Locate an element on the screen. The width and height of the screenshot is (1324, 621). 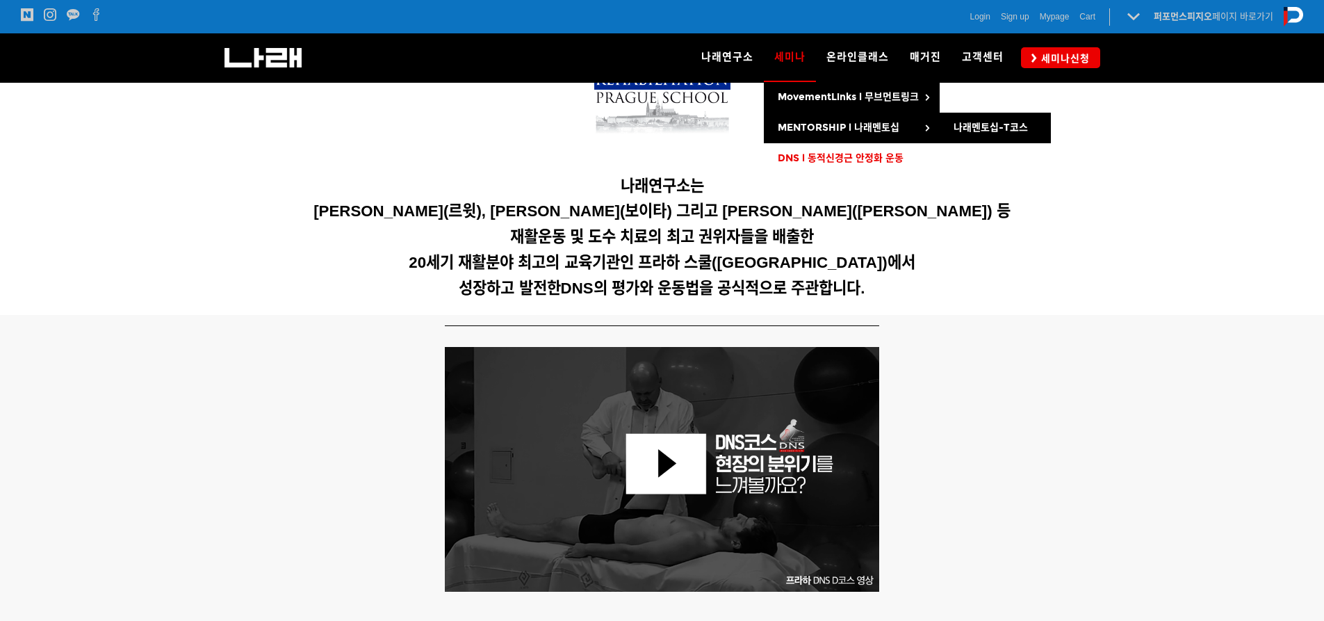
span: 온라인클래스 is located at coordinates (858, 57).